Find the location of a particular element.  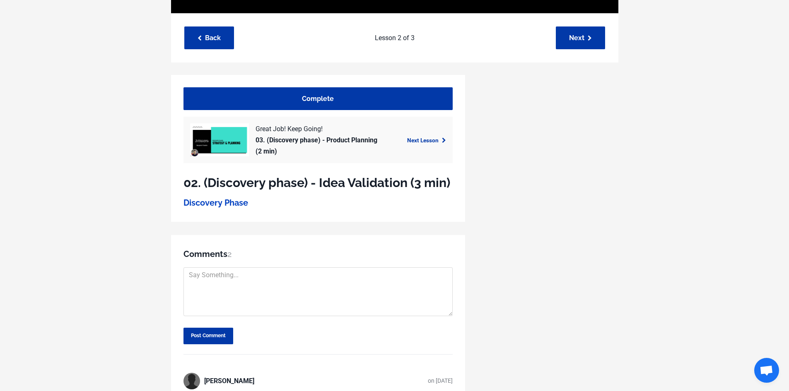

img: e142cd92-867c-40e5-8f99-03094daa796c.jpg is located at coordinates (220, 140).